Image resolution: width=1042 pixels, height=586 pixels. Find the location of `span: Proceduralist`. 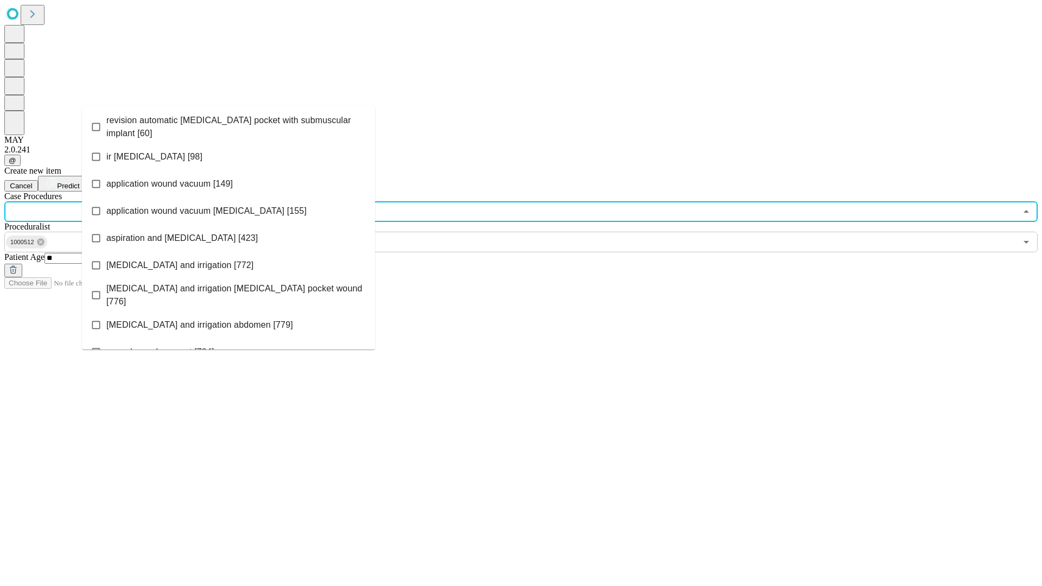

span: Proceduralist is located at coordinates (27, 226).